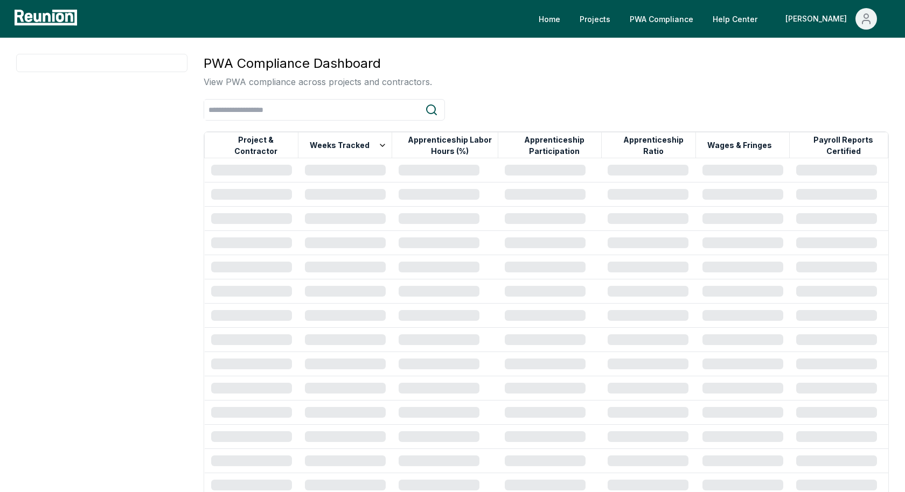 Image resolution: width=905 pixels, height=492 pixels. What do you see at coordinates (256, 145) in the screenshot?
I see `button: Project & Contractor` at bounding box center [256, 145].